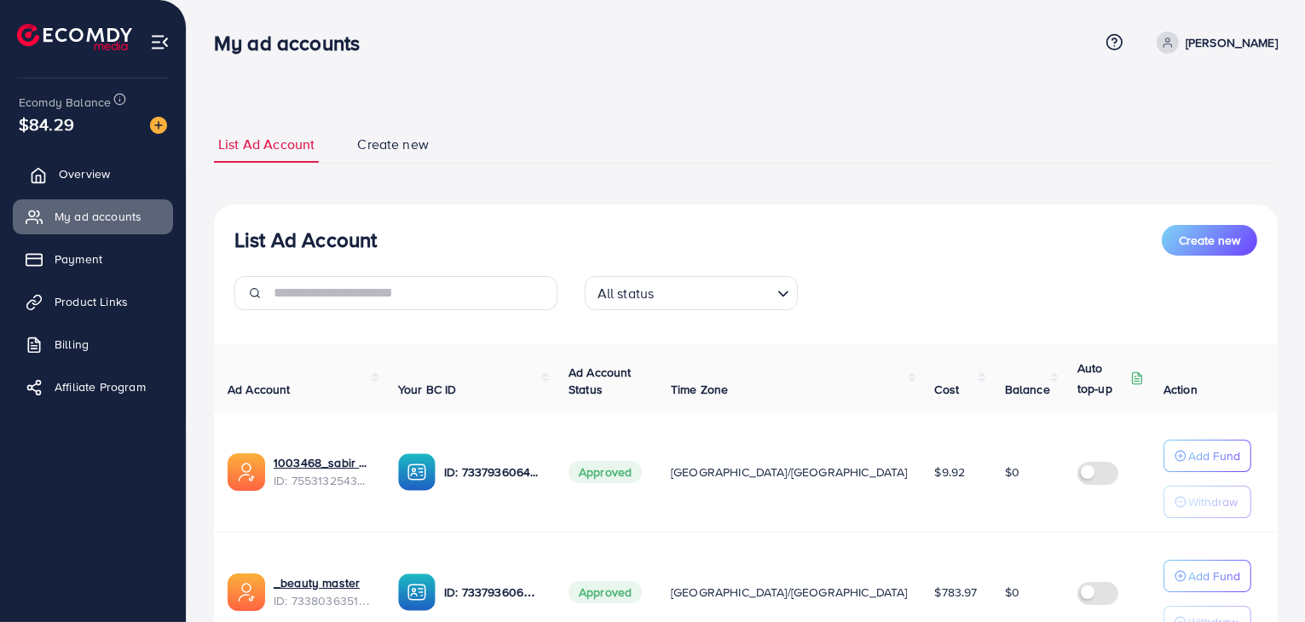 The image size is (1305, 622). What do you see at coordinates (699, 389) in the screenshot?
I see `span: Time Zone` at bounding box center [699, 389].